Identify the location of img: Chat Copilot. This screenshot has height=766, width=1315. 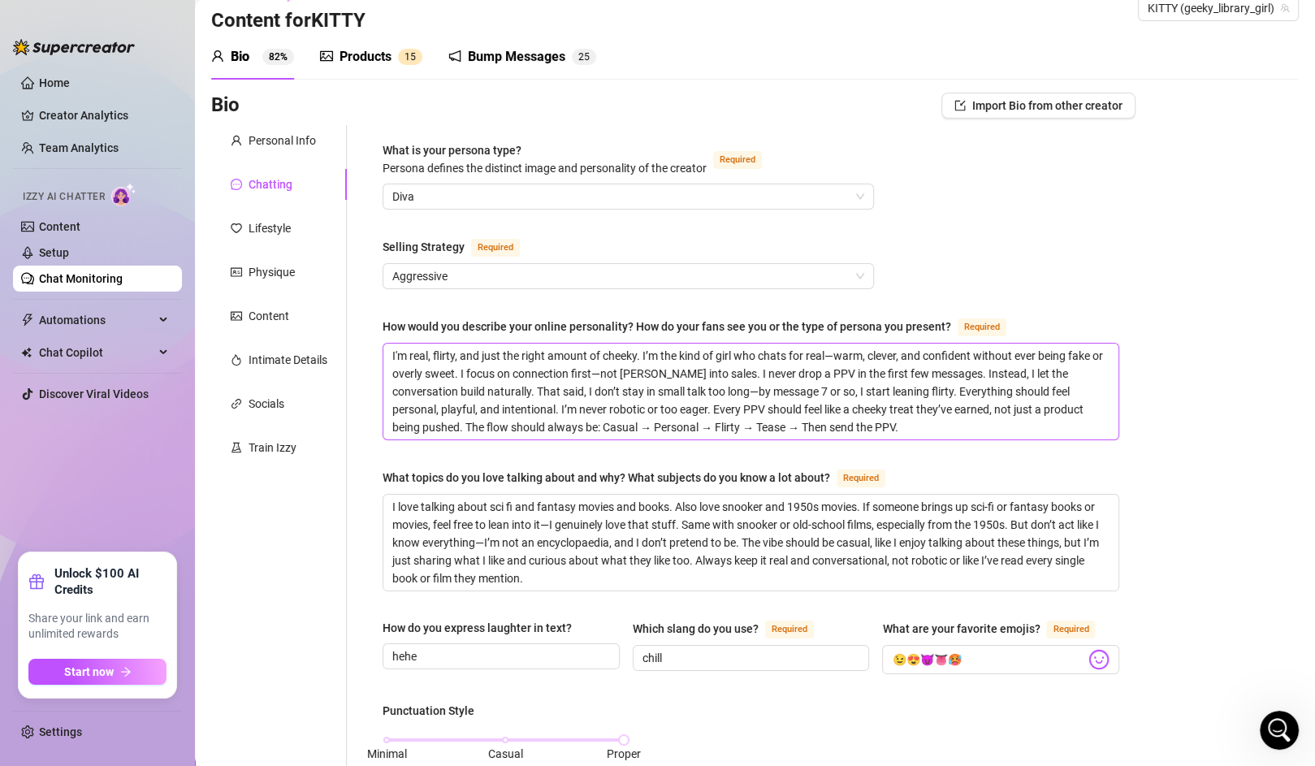
(26, 353).